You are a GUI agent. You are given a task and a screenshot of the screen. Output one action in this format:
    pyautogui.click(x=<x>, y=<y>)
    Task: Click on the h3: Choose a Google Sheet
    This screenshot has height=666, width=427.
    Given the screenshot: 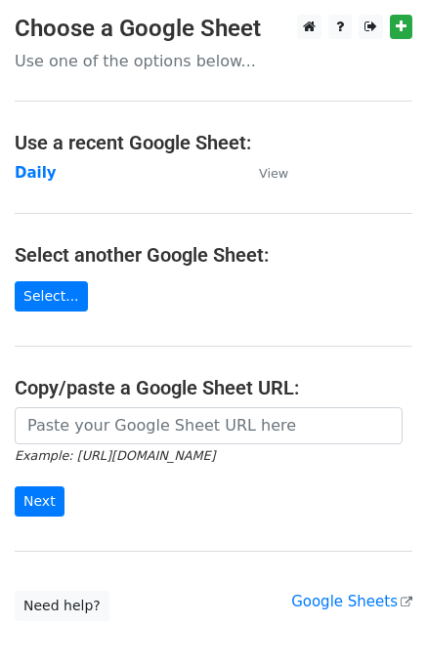 What is the action you would take?
    pyautogui.click(x=213, y=28)
    